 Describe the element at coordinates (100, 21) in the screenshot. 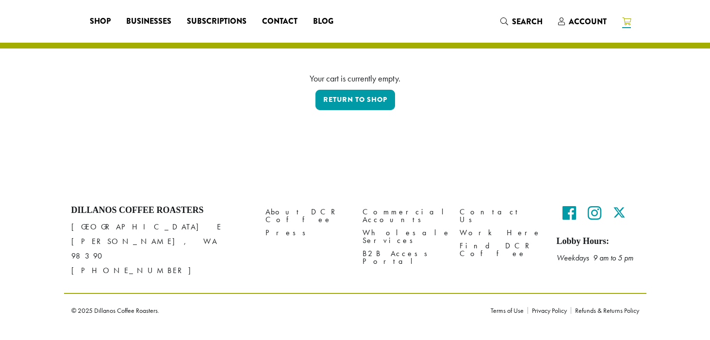

I see `span: Shop` at that location.